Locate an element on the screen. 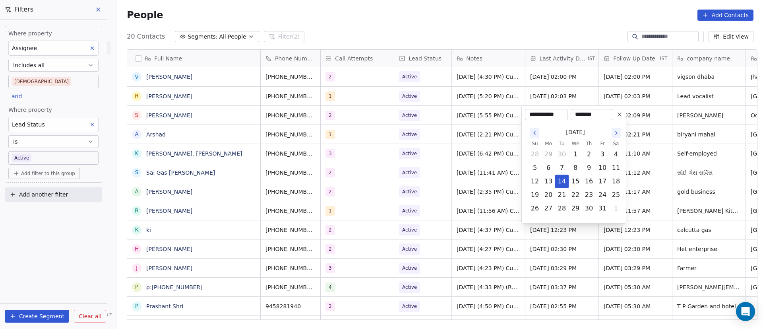 The image size is (763, 329). button: Friday, October 10th, 2025 is located at coordinates (603, 168).